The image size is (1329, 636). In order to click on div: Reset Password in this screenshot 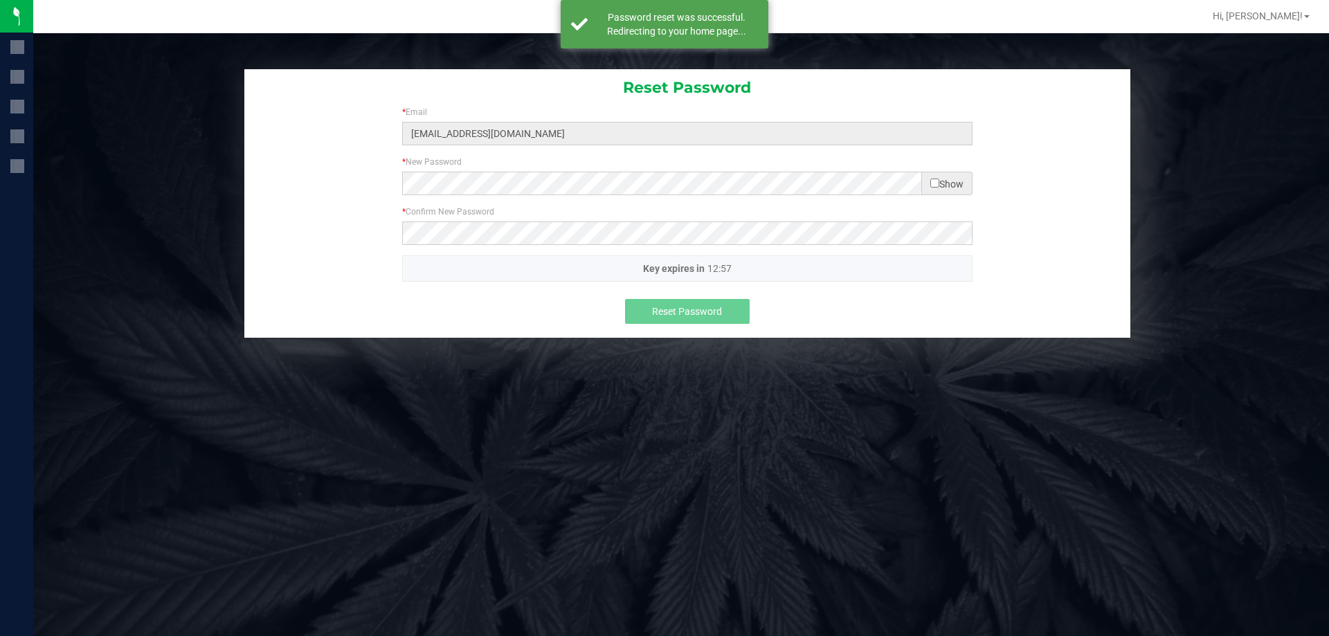, I will do `click(687, 87)`.